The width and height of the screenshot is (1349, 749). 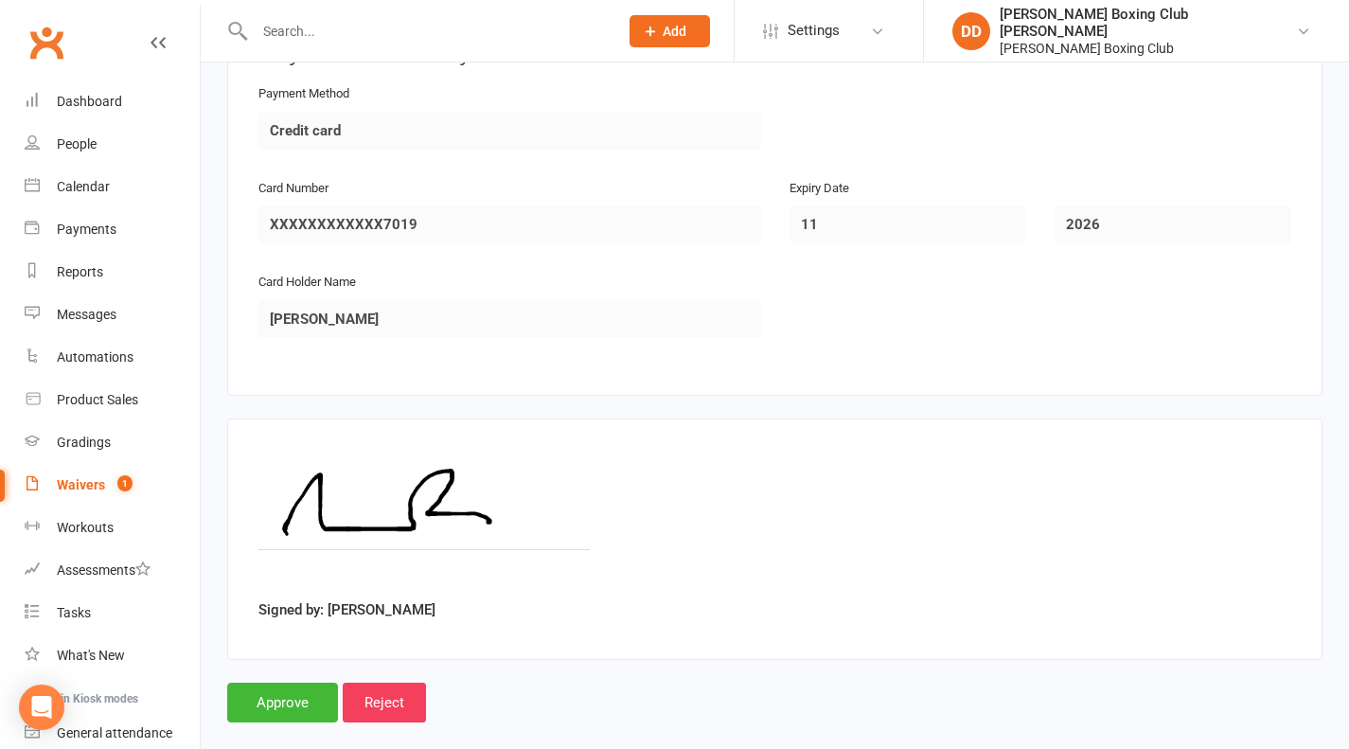 I want to click on label: Card Number, so click(x=293, y=188).